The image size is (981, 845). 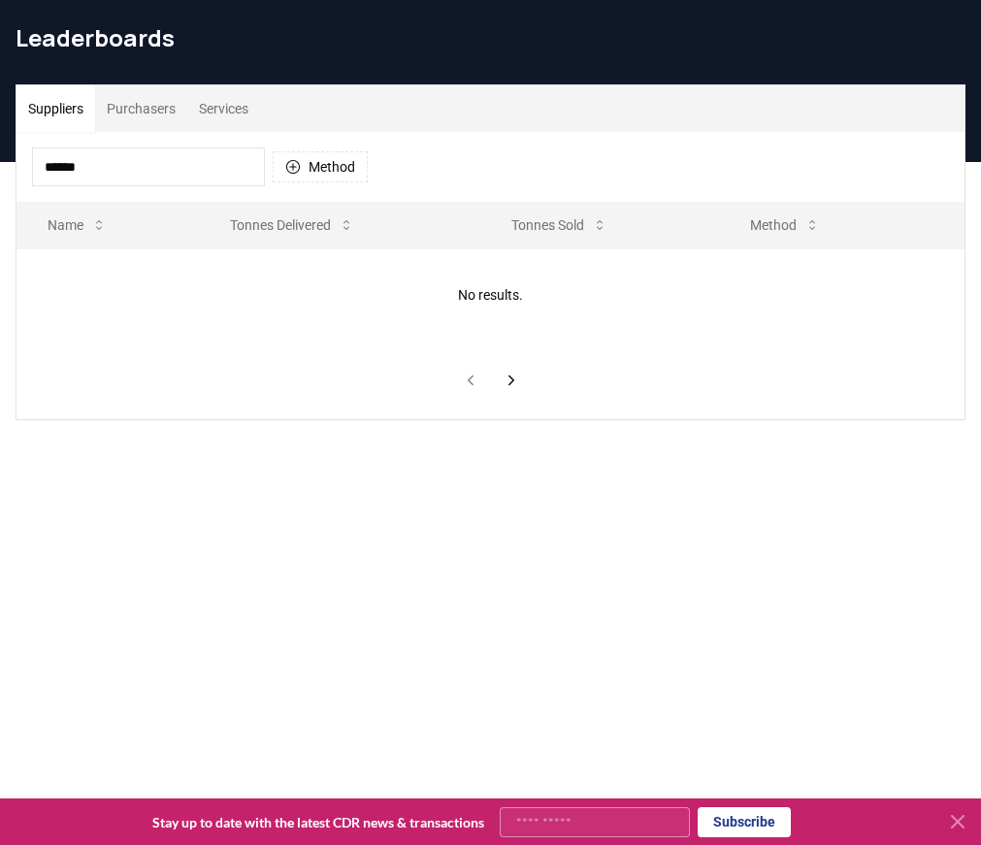 I want to click on button: Tonnes Sold, so click(x=559, y=225).